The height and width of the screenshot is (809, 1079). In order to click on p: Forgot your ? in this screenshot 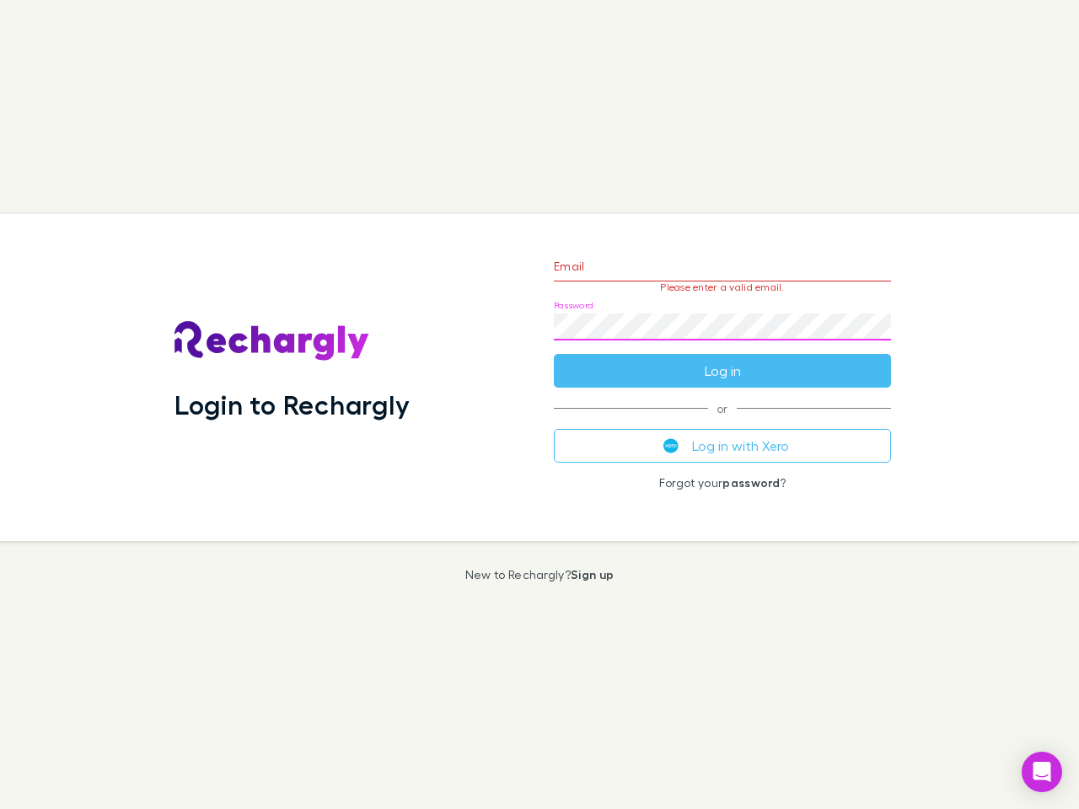, I will do `click(722, 483)`.